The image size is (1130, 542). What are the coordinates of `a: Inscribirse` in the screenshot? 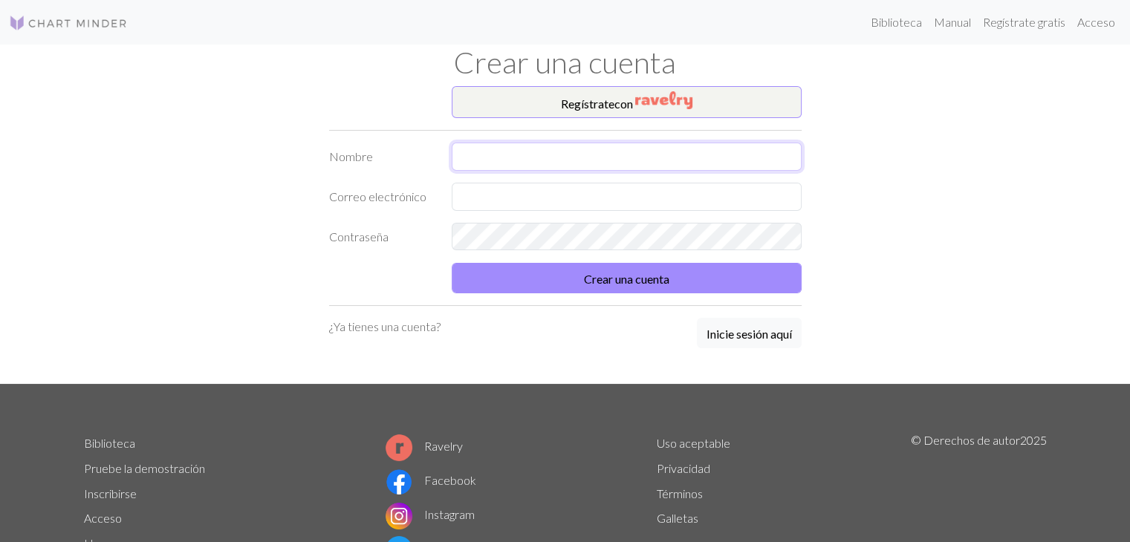 It's located at (110, 493).